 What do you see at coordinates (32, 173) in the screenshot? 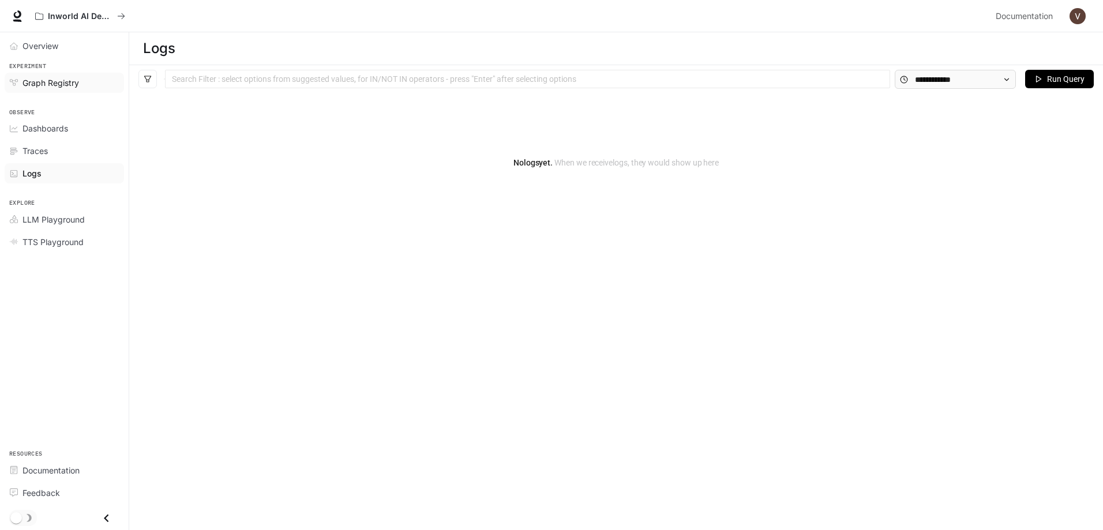
I see `span: Logs` at bounding box center [32, 173].